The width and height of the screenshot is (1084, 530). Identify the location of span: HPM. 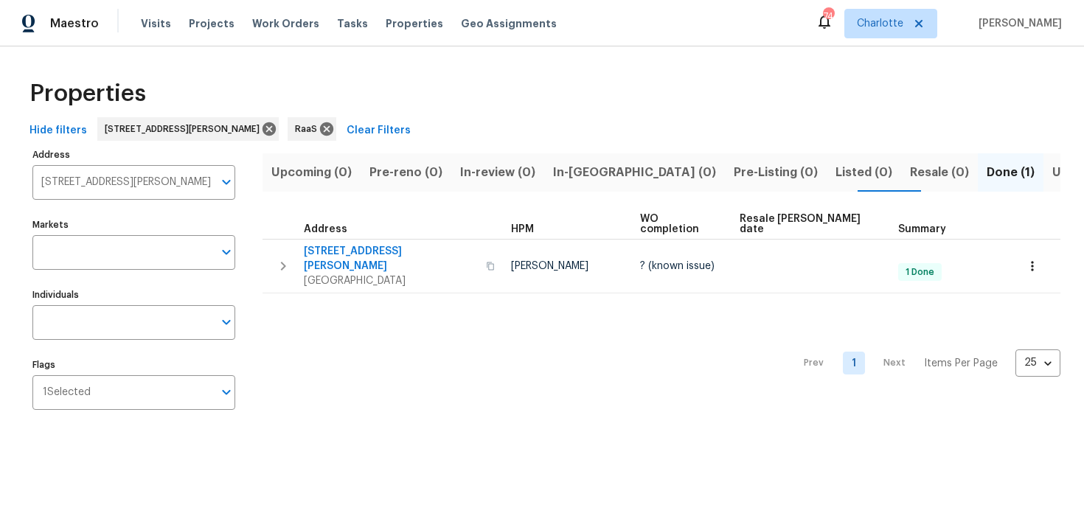
(522, 229).